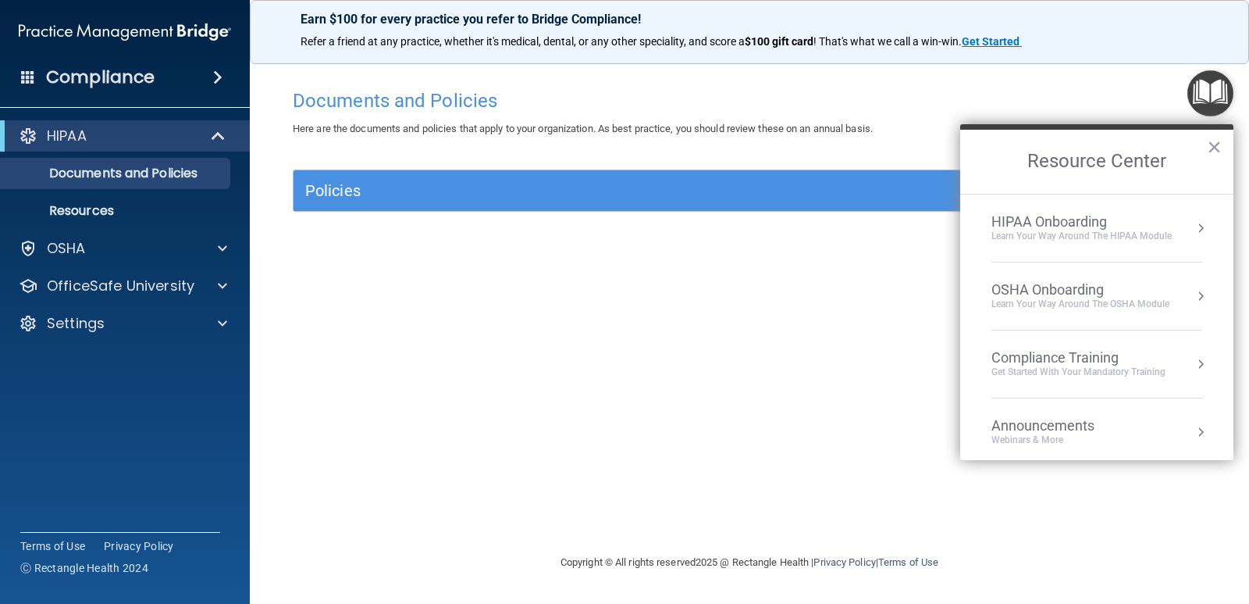 Image resolution: width=1249 pixels, height=604 pixels. I want to click on p: Settings, so click(76, 323).